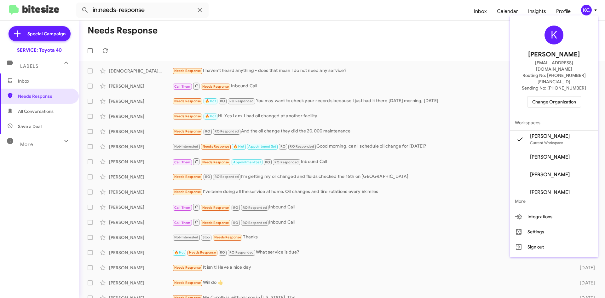 The height and width of the screenshot is (298, 605). What do you see at coordinates (554, 123) in the screenshot?
I see `span: Workspaces` at bounding box center [554, 123].